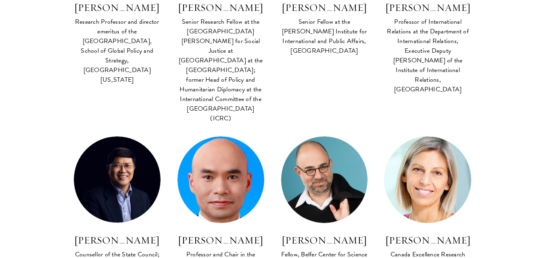 The image size is (545, 258). I want to click on img: logo_orange.svg, so click(16, 16).